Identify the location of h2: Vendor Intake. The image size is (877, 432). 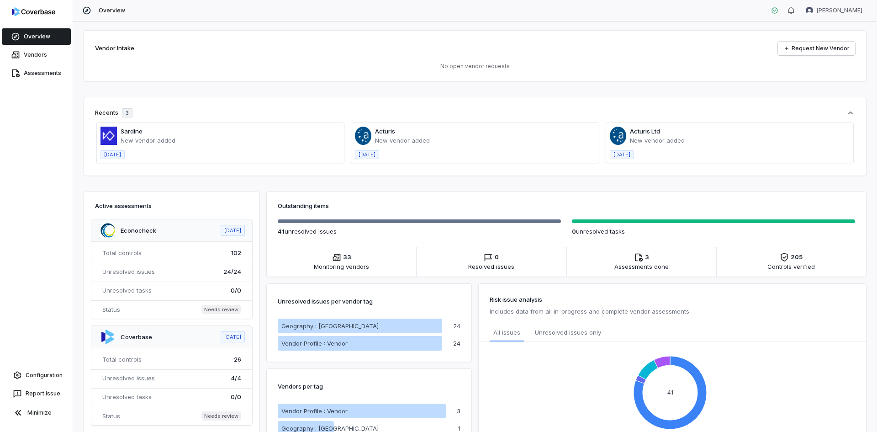
(115, 48).